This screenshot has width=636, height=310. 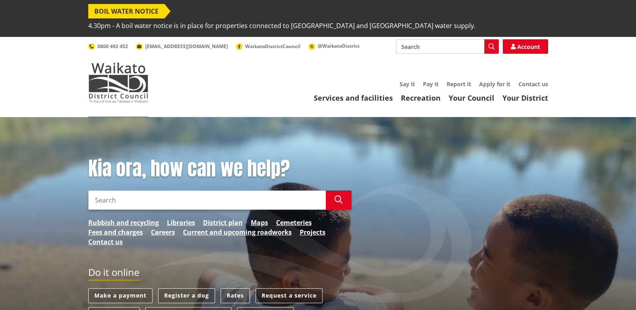 What do you see at coordinates (235, 296) in the screenshot?
I see `a: Rates` at bounding box center [235, 296].